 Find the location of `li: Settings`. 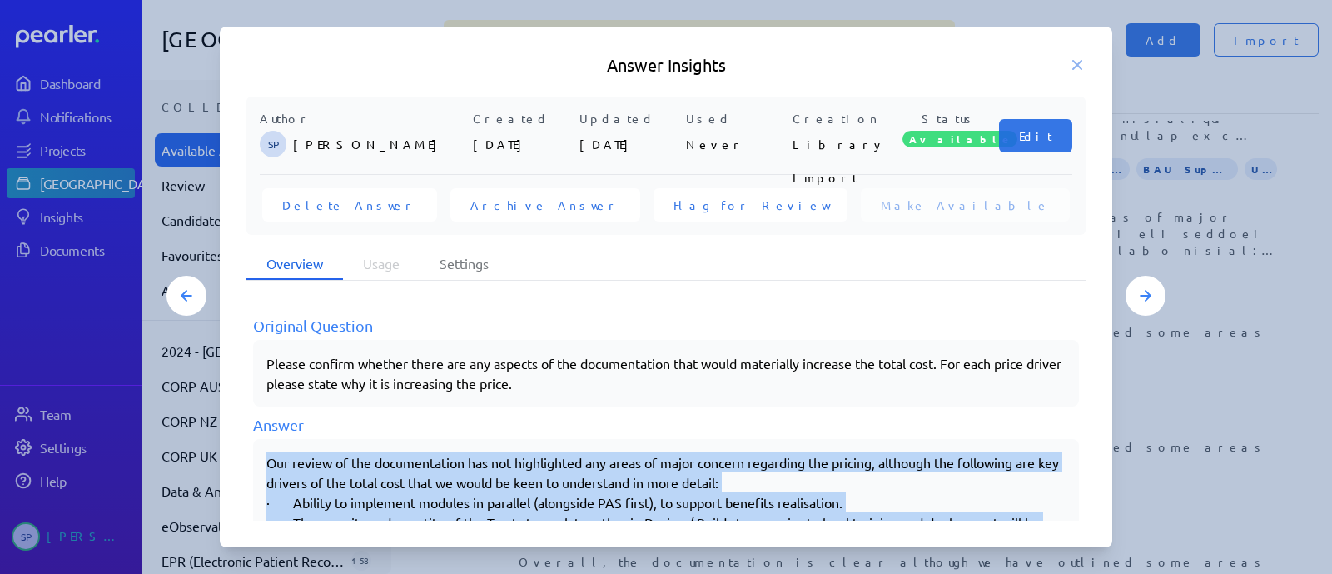

li: Settings is located at coordinates (464, 264).